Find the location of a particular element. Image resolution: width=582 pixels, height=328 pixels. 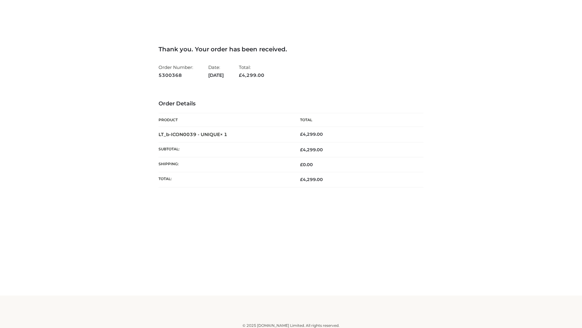

strong: × 1 is located at coordinates (224, 134).